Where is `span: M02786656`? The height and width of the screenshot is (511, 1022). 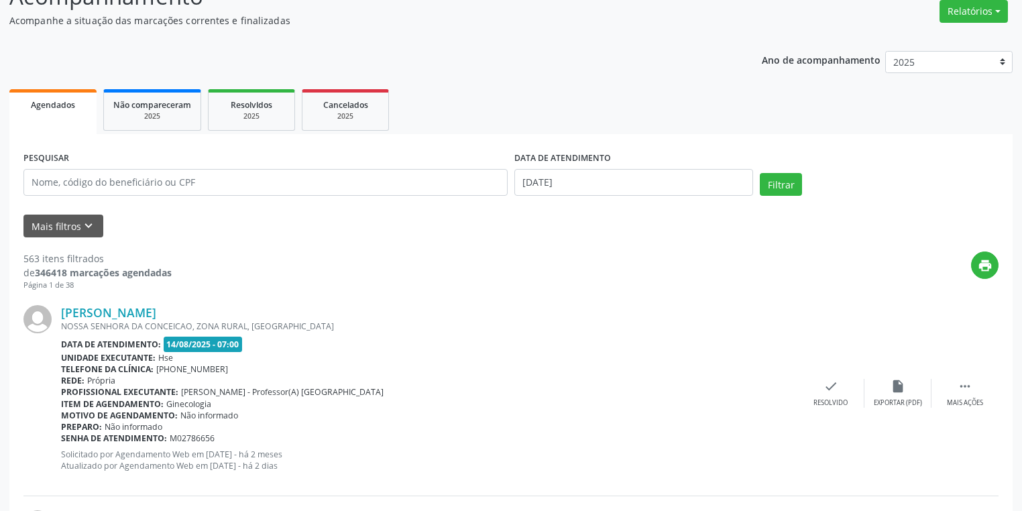 span: M02786656 is located at coordinates (192, 438).